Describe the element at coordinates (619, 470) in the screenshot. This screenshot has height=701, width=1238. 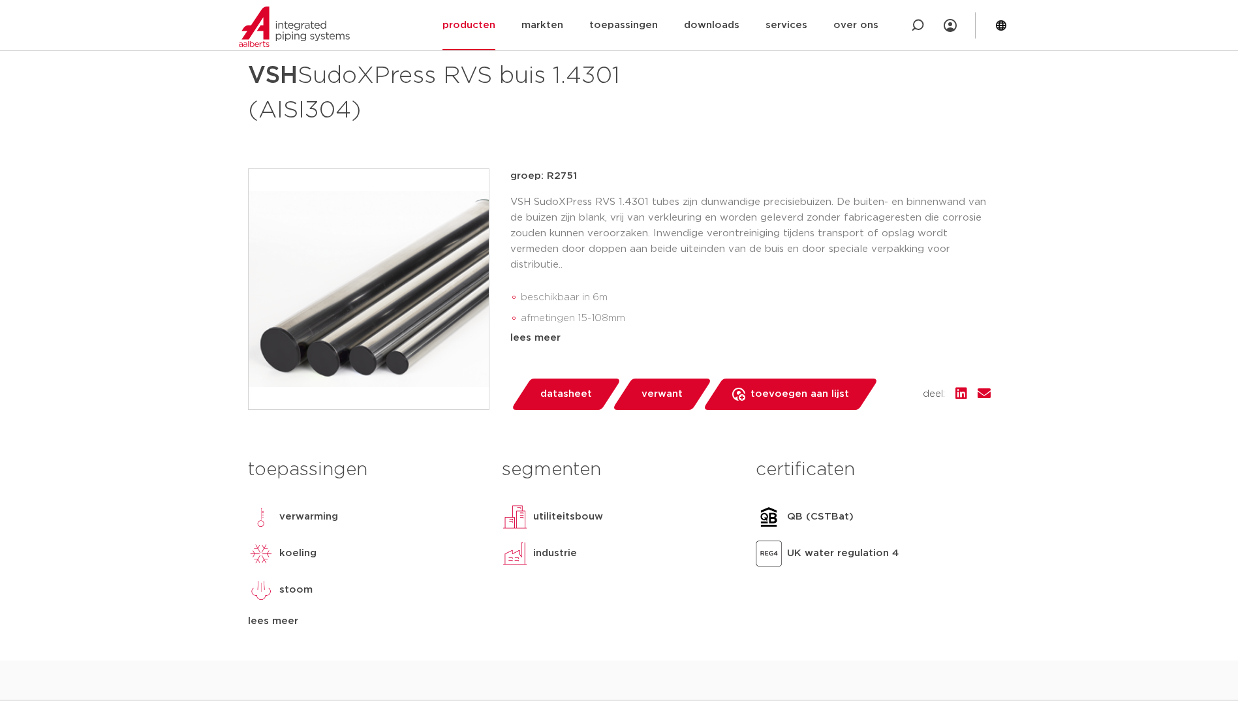
I see `h3: segmenten` at that location.